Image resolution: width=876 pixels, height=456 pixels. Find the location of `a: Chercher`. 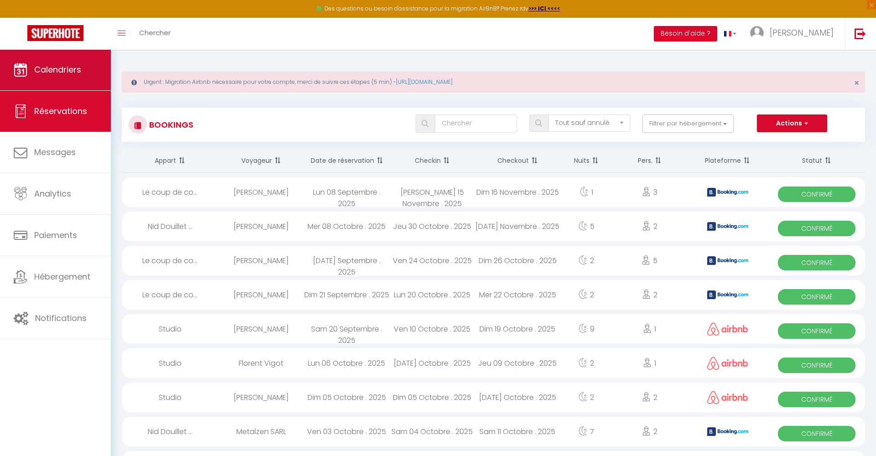

a: Chercher is located at coordinates (155, 34).